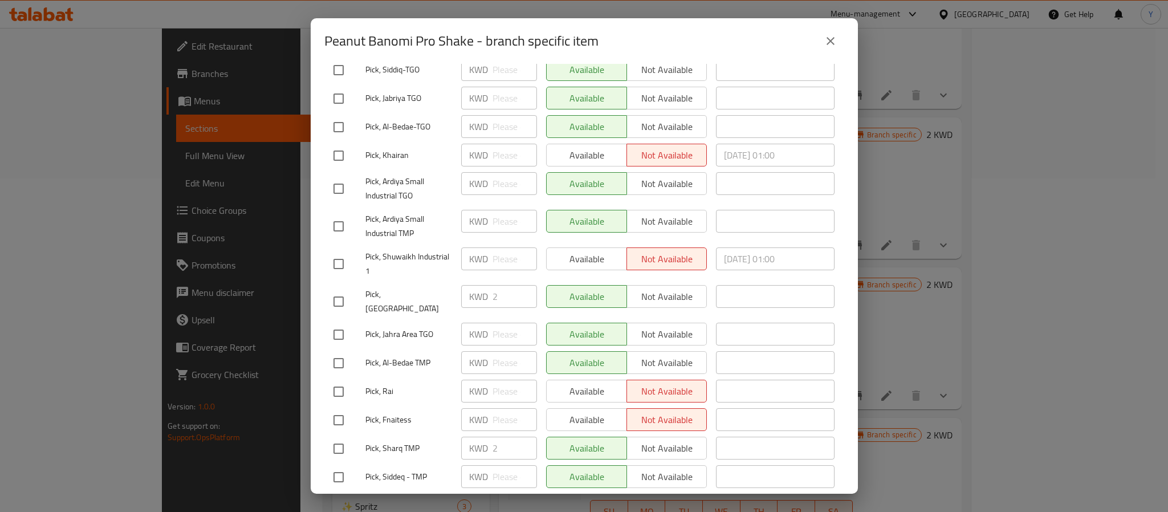  I want to click on span: Pick, Siddeq - TMP, so click(409, 476).